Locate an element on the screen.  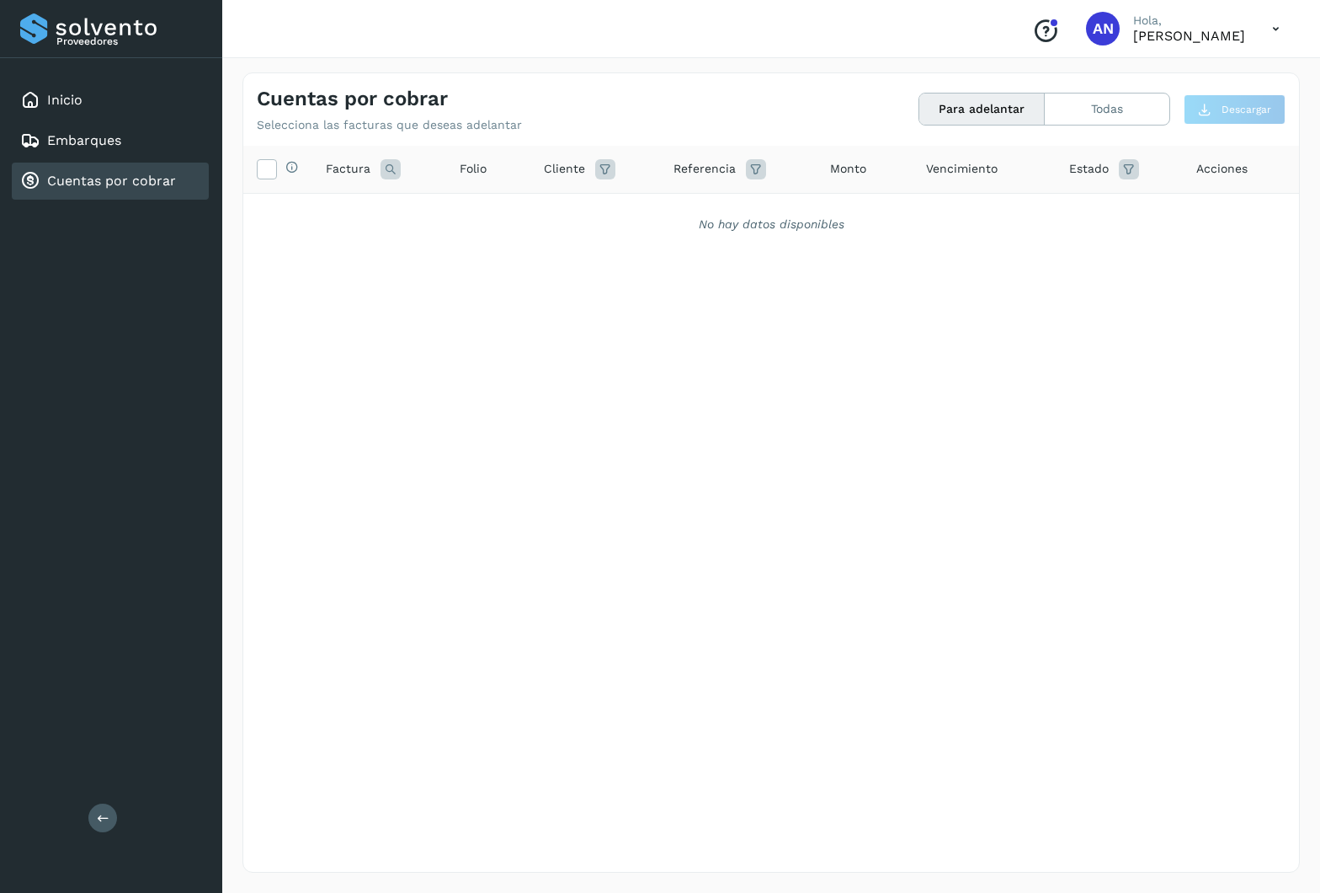
span: Vencimiento is located at coordinates (962, 168).